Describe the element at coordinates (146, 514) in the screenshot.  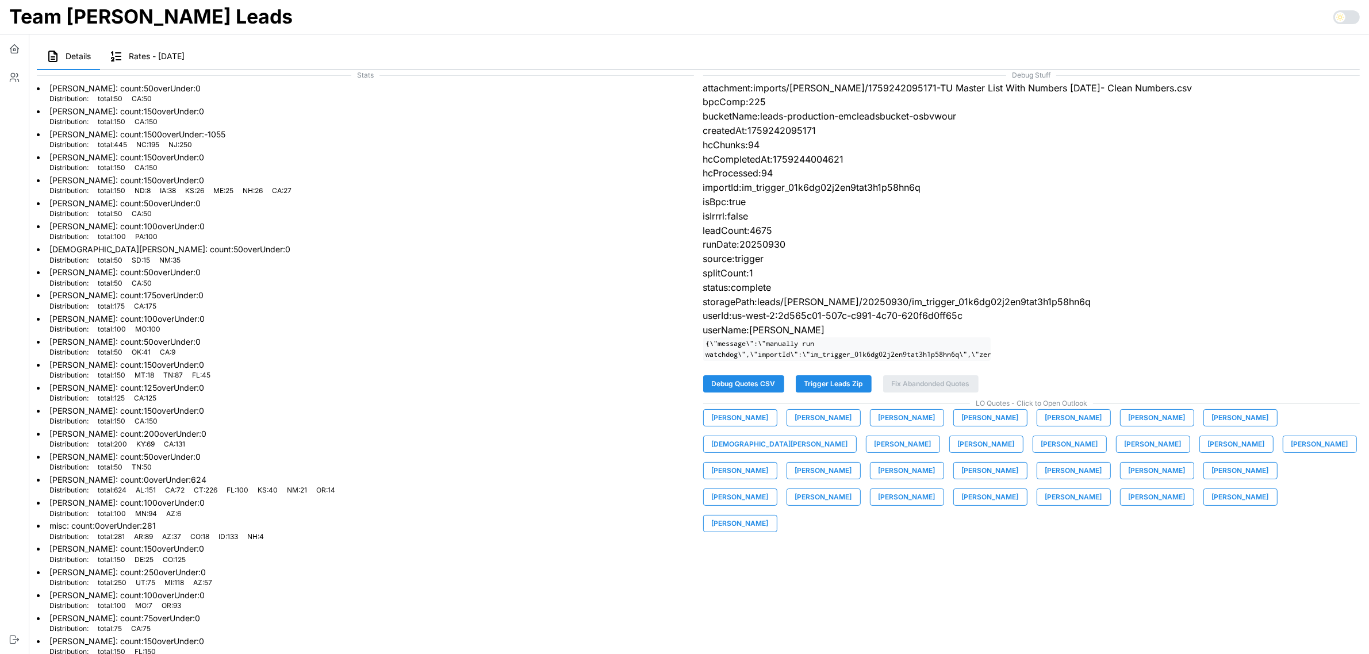
I see `p: MN : 94` at that location.